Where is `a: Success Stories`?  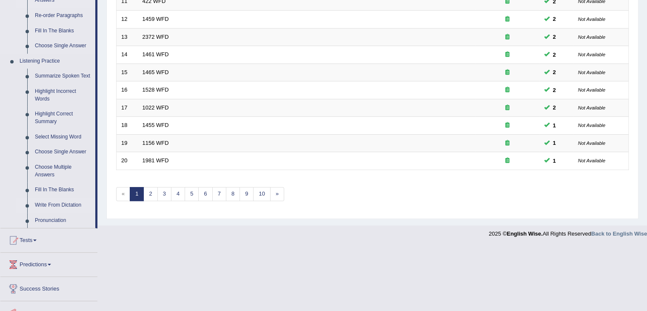
a: Success Stories is located at coordinates (49, 287).